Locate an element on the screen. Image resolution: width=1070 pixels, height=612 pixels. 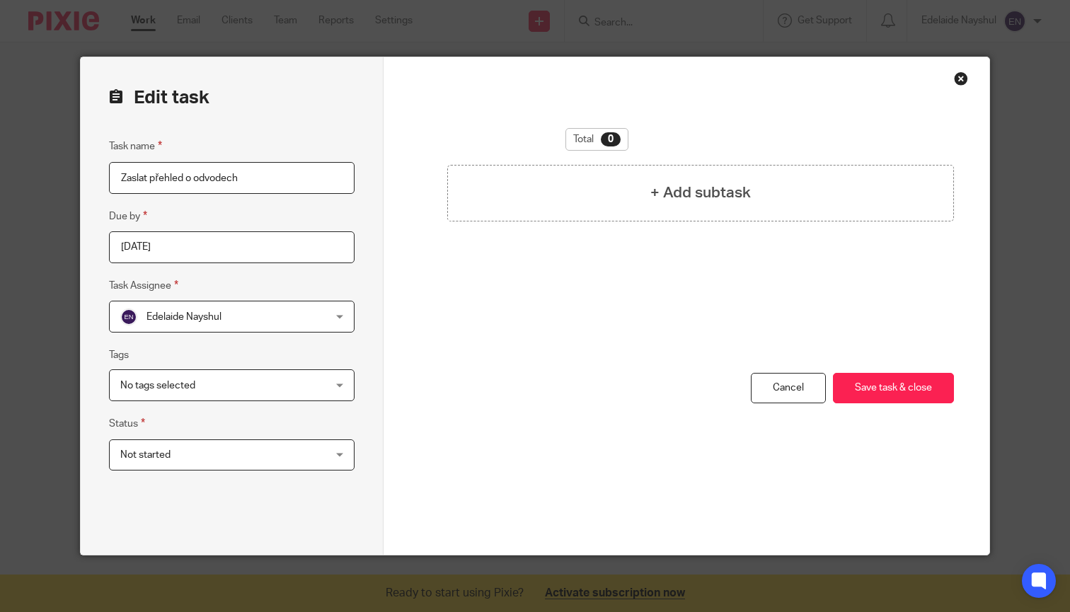
span: Not started is located at coordinates (145, 455).